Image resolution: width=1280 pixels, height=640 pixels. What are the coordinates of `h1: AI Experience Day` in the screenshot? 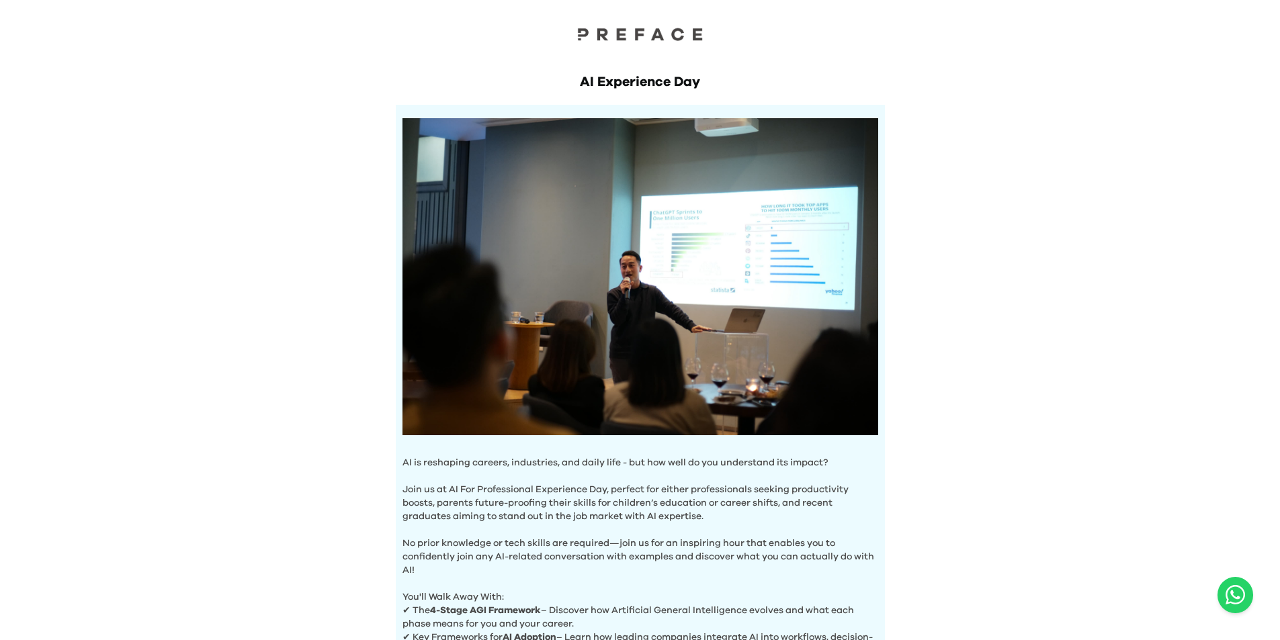 It's located at (640, 82).